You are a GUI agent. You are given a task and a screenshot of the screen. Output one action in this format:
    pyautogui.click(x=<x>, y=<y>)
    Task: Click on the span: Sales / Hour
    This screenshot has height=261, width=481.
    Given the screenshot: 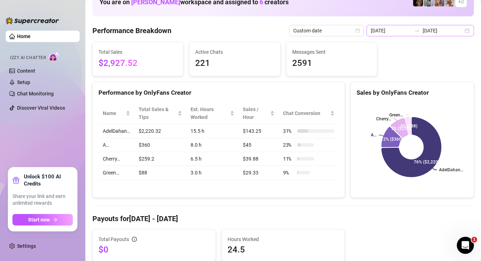 What is the action you would take?
    pyautogui.click(x=256, y=113)
    